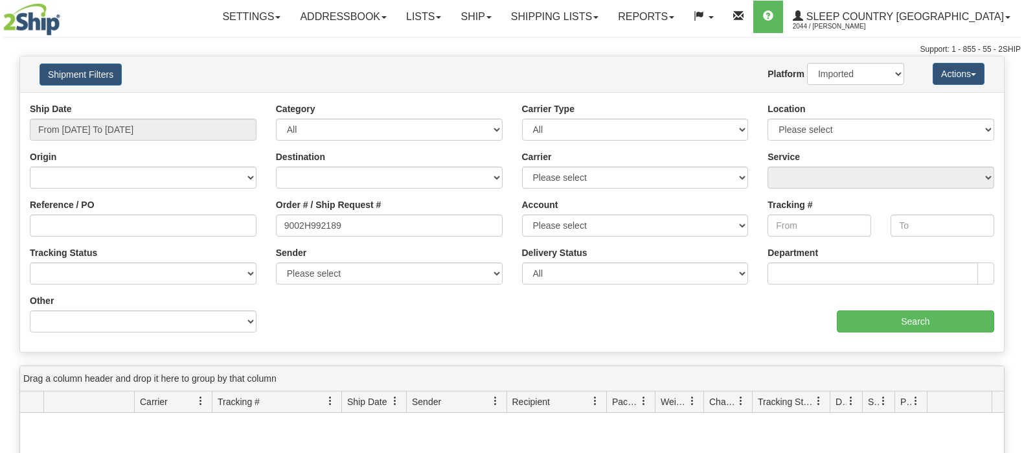 Image resolution: width=1024 pixels, height=453 pixels. What do you see at coordinates (291, 253) in the screenshot?
I see `label: Sender` at bounding box center [291, 253].